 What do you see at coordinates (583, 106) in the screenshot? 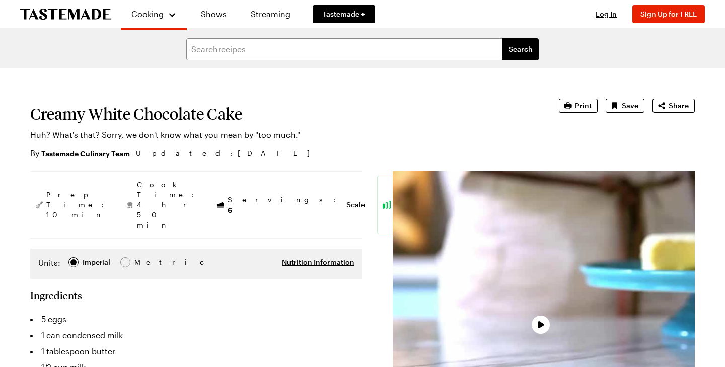
I see `span: Print` at bounding box center [583, 106].